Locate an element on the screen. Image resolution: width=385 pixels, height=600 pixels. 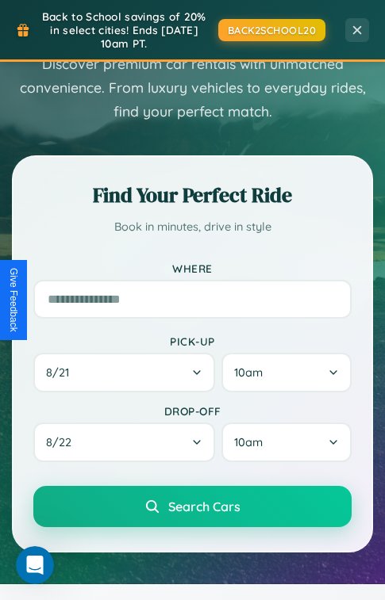
label: Drop-off is located at coordinates (192, 411).